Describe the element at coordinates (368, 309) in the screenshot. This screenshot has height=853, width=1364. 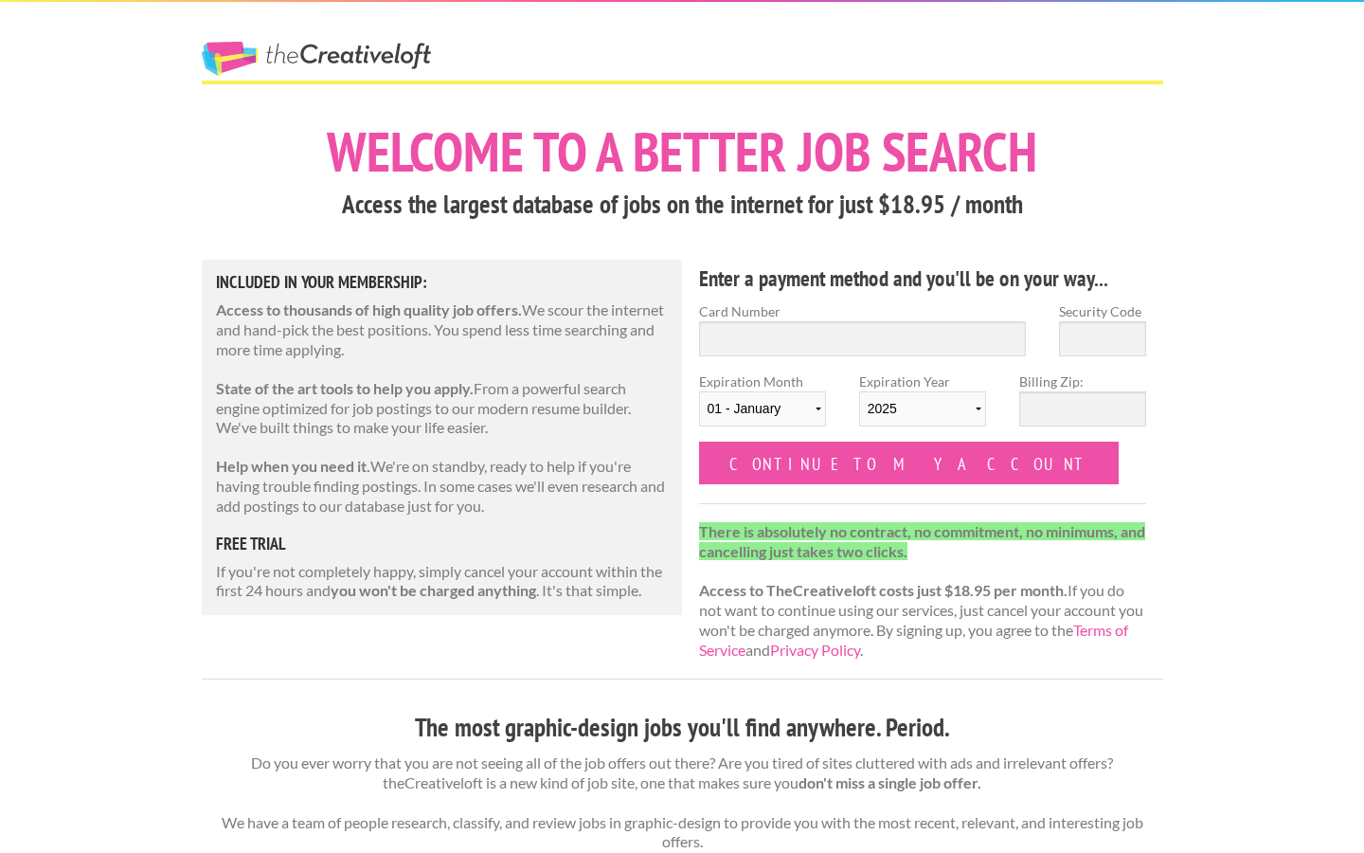
I see `strong: Access to thousands of high quality job offers.` at that location.